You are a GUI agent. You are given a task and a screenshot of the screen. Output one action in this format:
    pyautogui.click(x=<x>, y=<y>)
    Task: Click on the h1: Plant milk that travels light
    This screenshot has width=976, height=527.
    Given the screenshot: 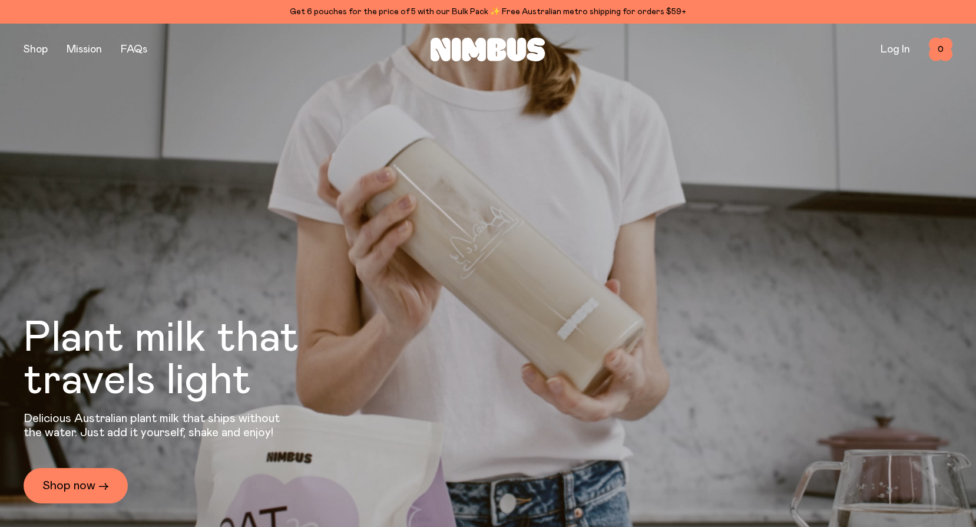 What is the action you would take?
    pyautogui.click(x=193, y=359)
    